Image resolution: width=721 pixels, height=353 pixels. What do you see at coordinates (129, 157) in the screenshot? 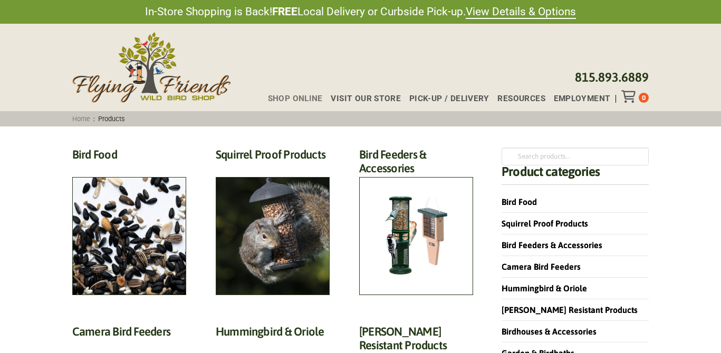
I see `h2: Bird Food` at bounding box center [129, 157].